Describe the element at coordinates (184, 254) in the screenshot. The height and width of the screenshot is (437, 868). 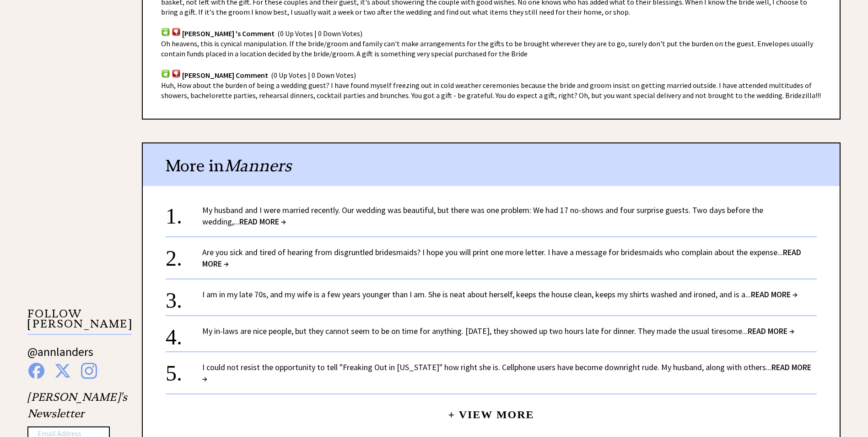
I see `div: 2.` at that location.